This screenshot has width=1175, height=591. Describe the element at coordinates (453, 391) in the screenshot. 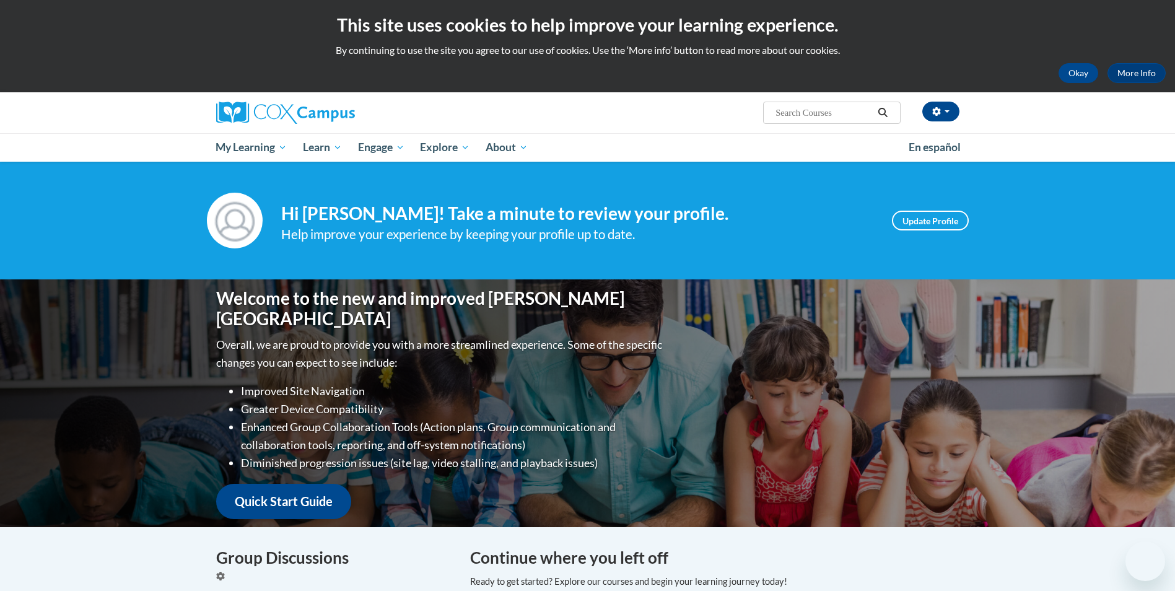

I see `li: Improved Site Navigation` at that location.